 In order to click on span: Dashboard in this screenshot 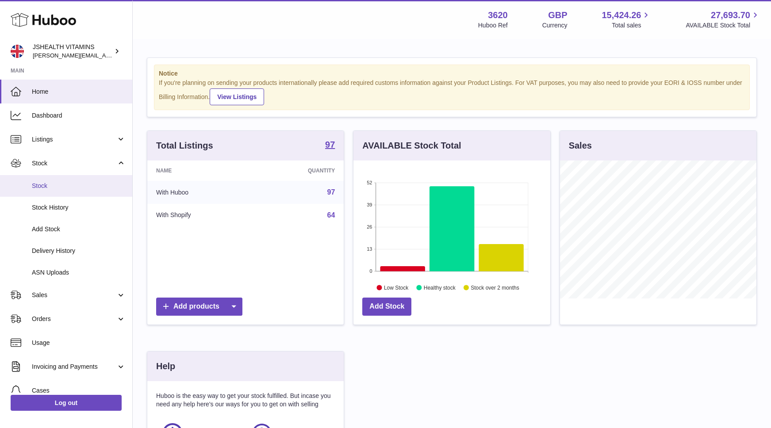, I will do `click(79, 116)`.